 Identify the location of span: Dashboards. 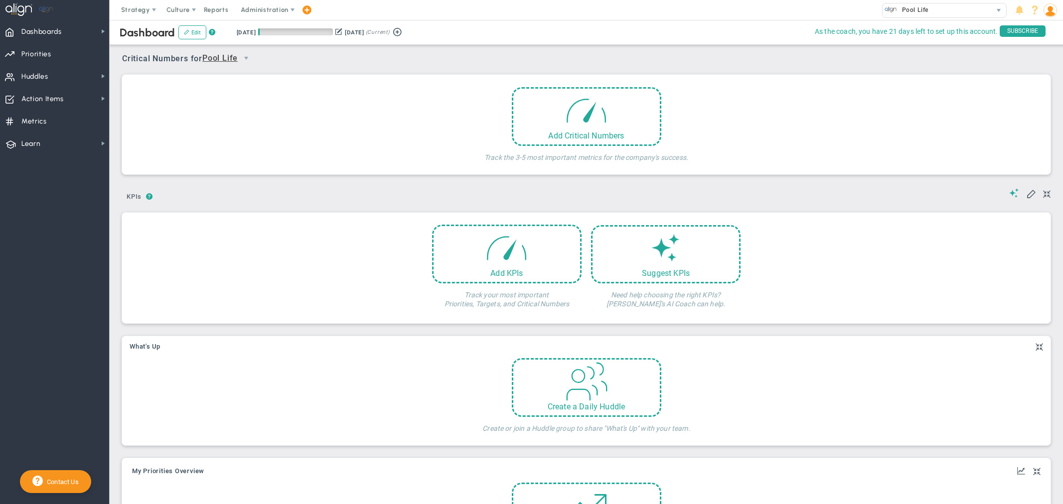
(41, 32).